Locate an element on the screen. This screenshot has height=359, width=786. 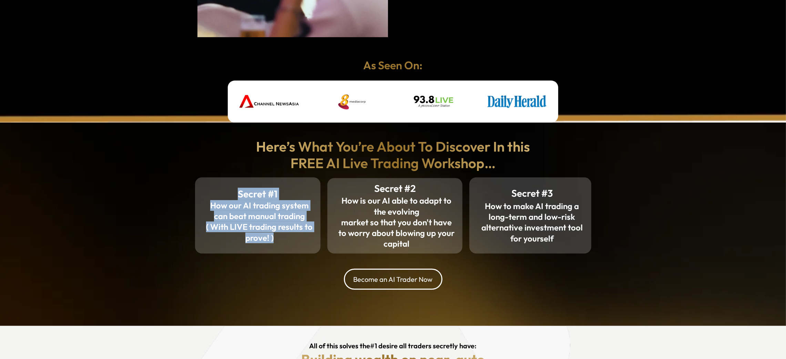
strong: How our AI trading system can beat manual trading is located at coordinates (259, 211).